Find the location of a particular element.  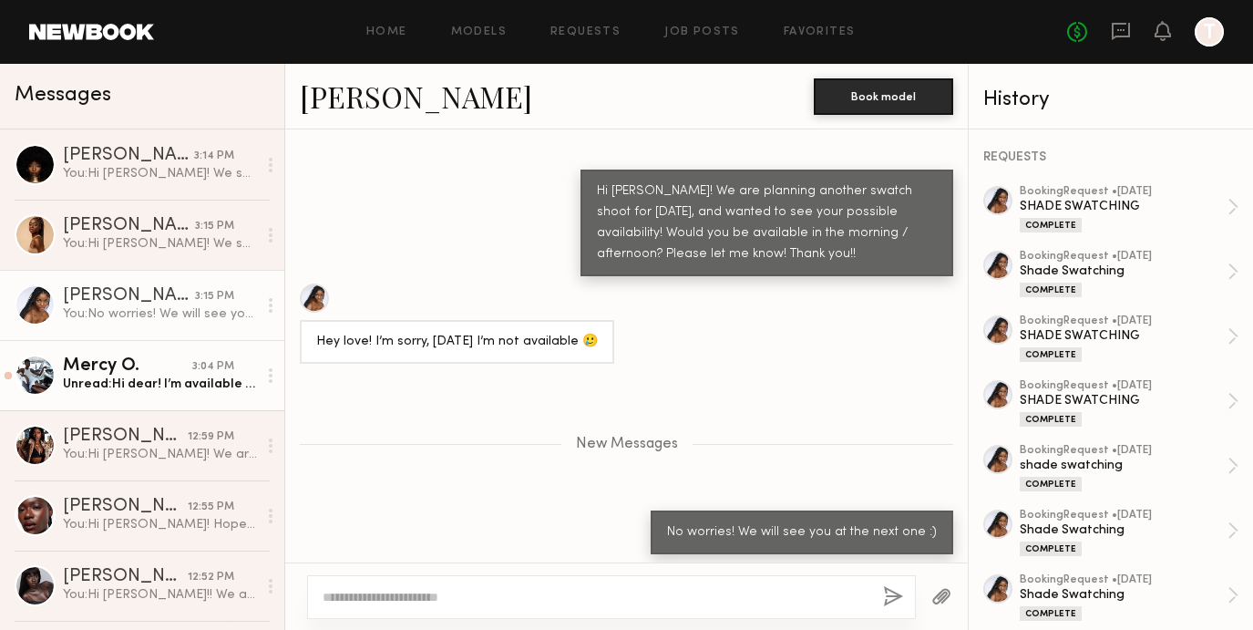

div: 12:59 PM is located at coordinates (211, 437).